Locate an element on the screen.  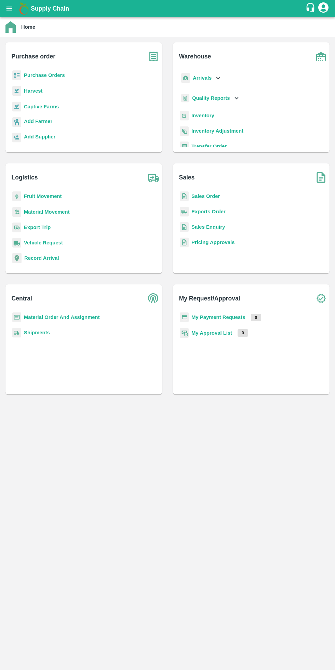
a: My Approval List is located at coordinates (212, 333).